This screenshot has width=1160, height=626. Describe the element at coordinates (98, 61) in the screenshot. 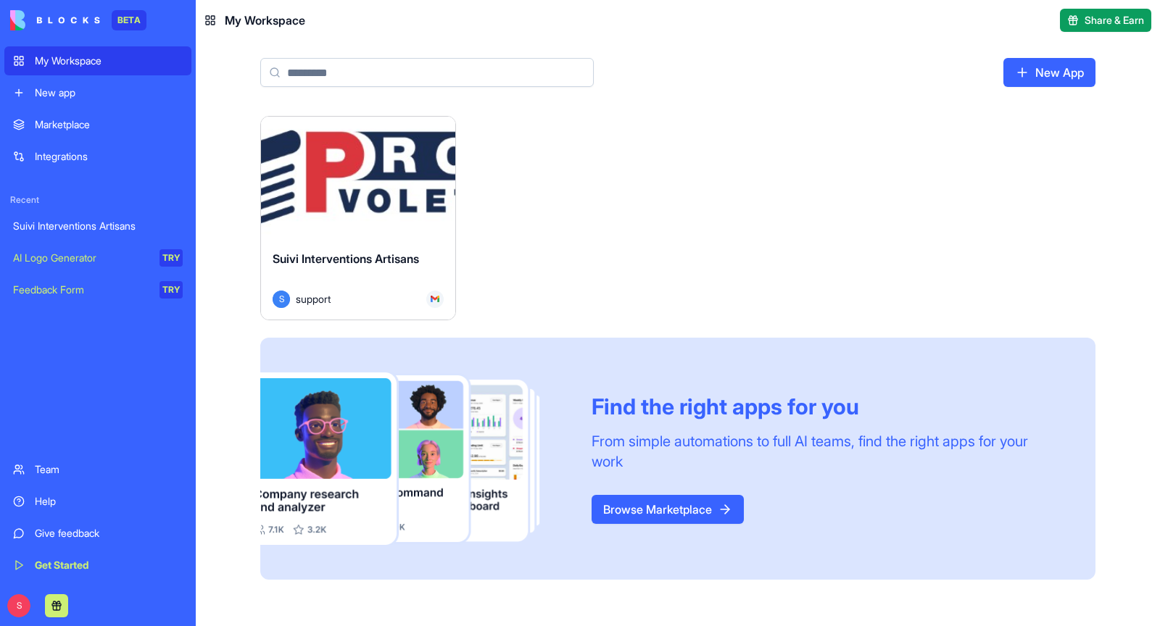

I see `a: My Workspace` at that location.